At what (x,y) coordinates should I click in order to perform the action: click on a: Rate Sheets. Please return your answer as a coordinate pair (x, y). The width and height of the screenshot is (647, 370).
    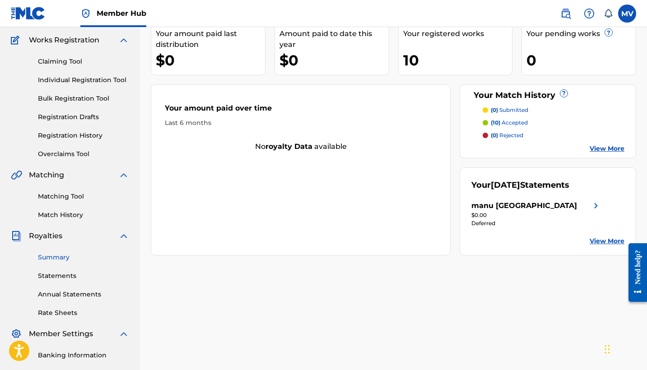
    Looking at the image, I should click on (83, 313).